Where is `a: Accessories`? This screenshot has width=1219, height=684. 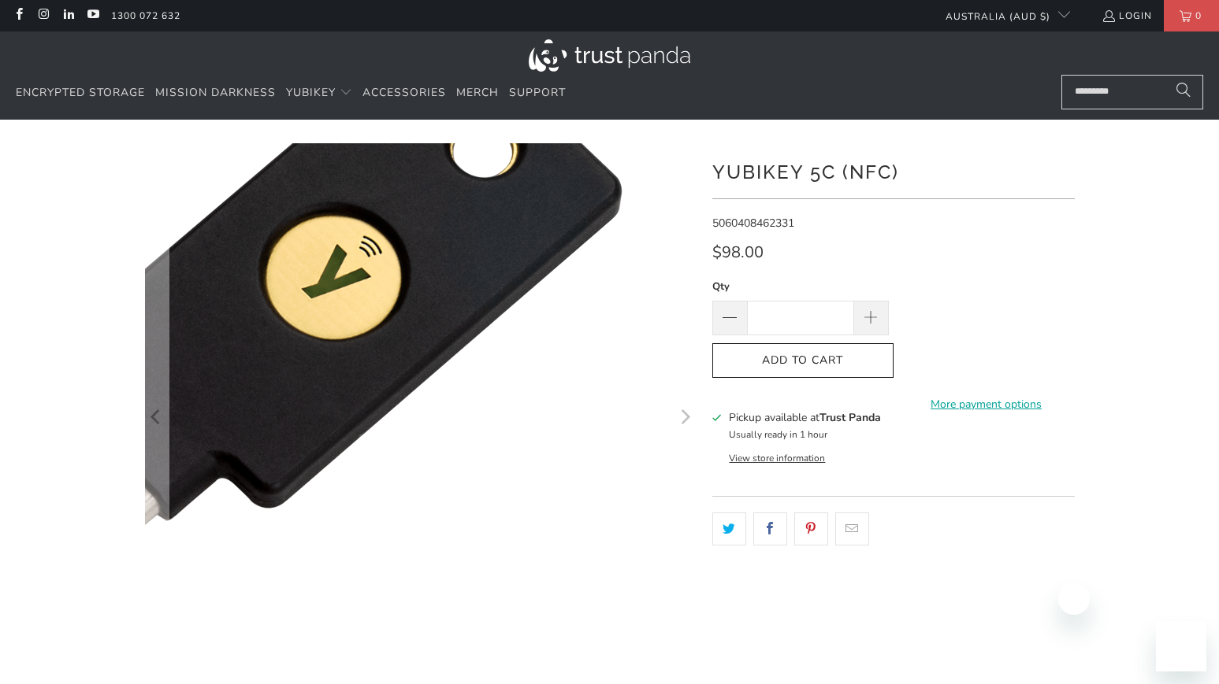 a: Accessories is located at coordinates (404, 93).